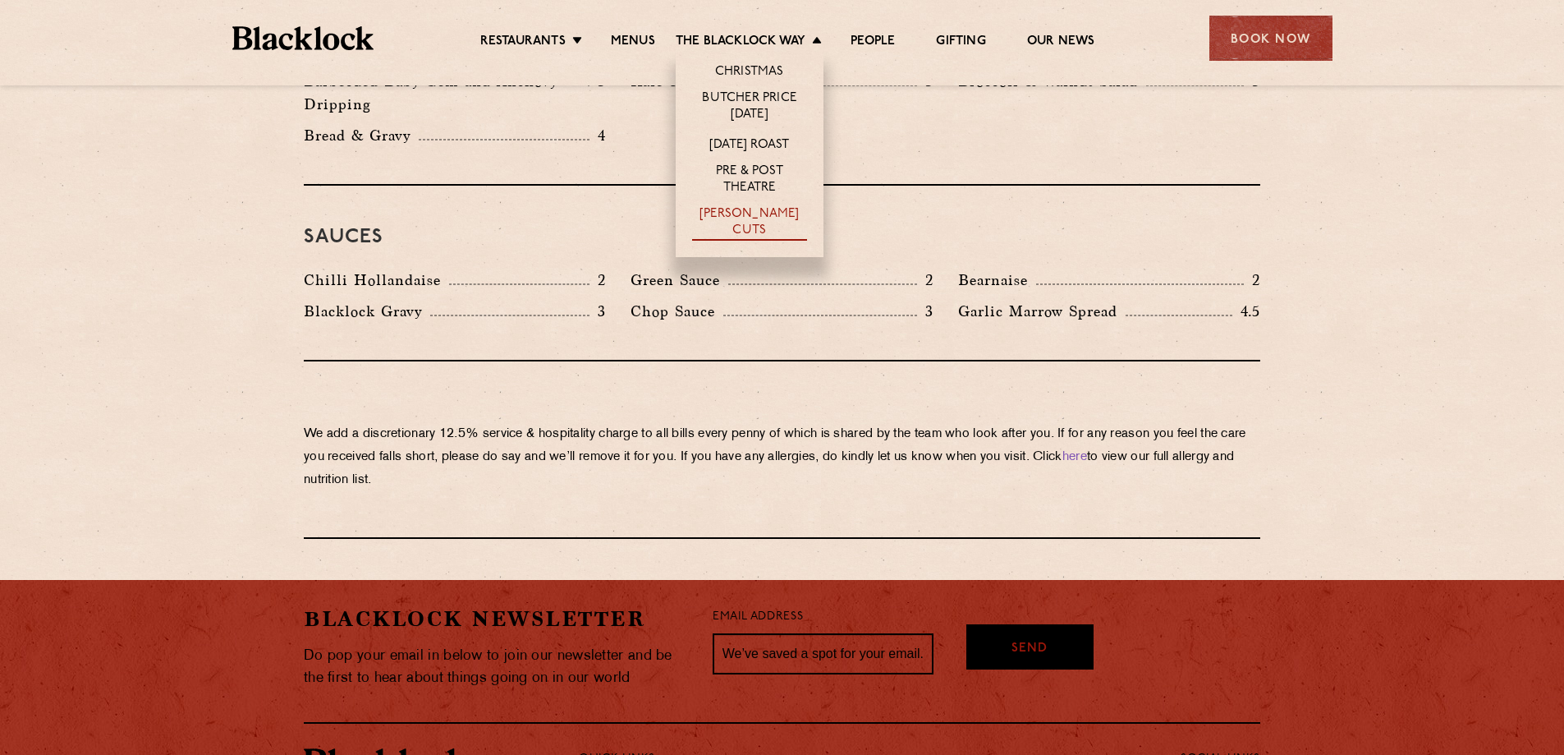 Image resolution: width=1564 pixels, height=755 pixels. What do you see at coordinates (961, 43) in the screenshot?
I see `a: Gifting` at bounding box center [961, 43].